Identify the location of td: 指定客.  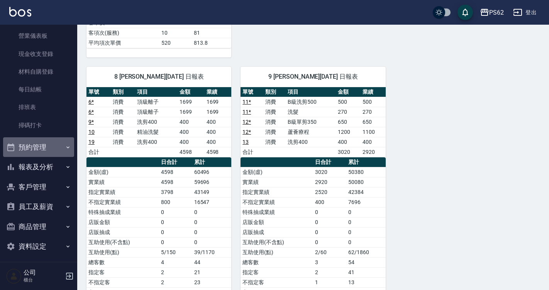
(277, 273).